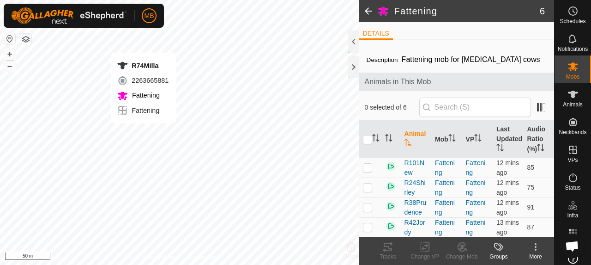  What do you see at coordinates (531, 227) in the screenshot?
I see `span: 87` at bounding box center [531, 227].